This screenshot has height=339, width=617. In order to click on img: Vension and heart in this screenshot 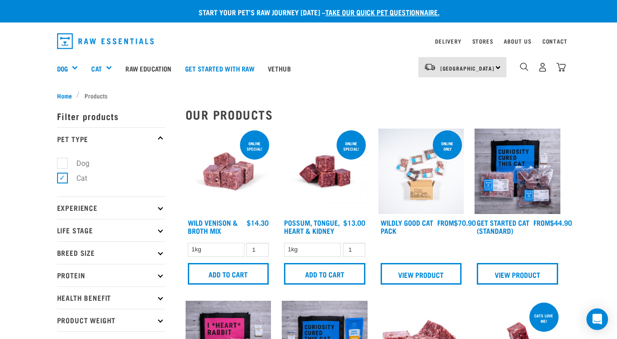, I will do `click(228, 171)`.